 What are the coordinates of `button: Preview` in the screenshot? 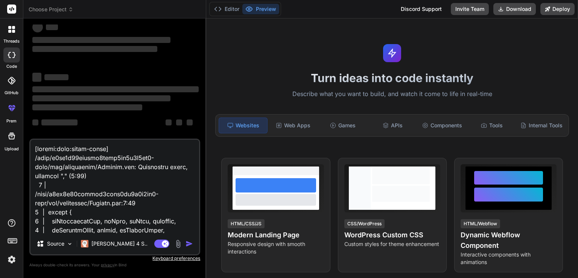 It's located at (261, 9).